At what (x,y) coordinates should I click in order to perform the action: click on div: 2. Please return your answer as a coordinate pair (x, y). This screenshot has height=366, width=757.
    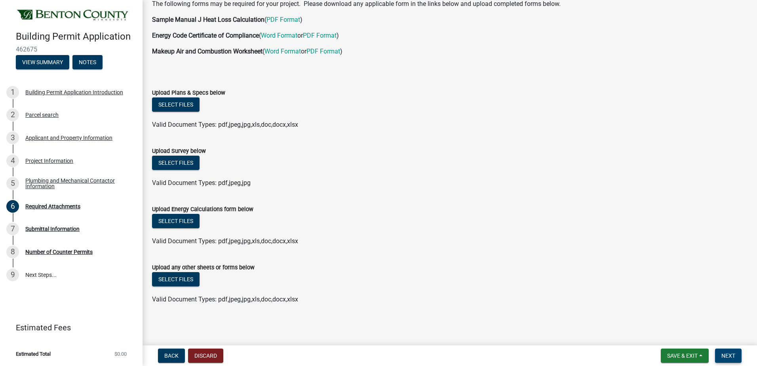
    Looking at the image, I should click on (13, 115).